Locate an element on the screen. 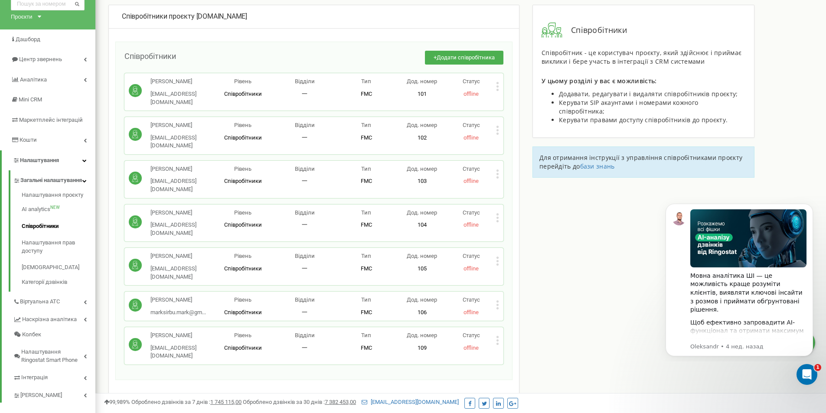 The height and width of the screenshot is (413, 826). a: Налаштування Ringostat Smart Phone is located at coordinates (54, 355).